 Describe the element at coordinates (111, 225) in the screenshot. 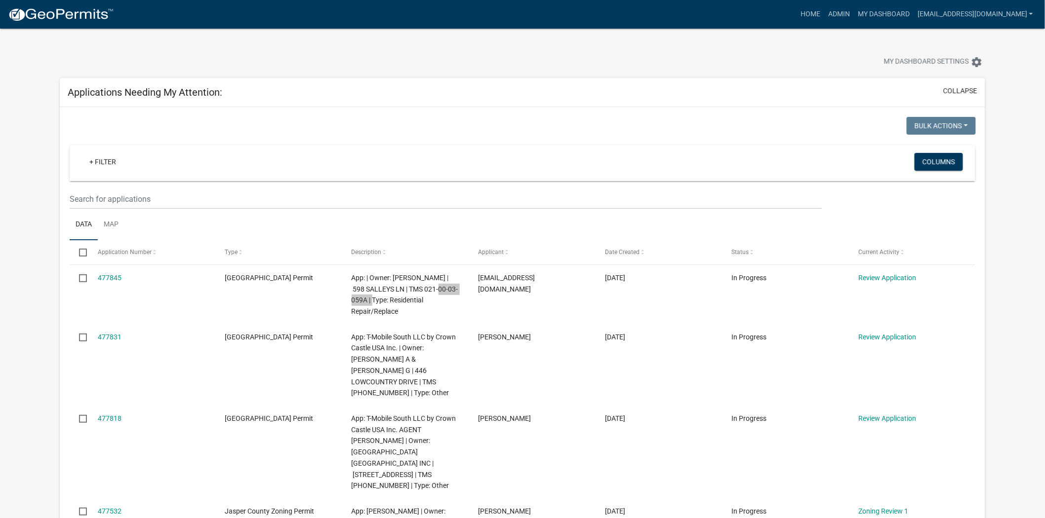

I see `a: Map` at that location.